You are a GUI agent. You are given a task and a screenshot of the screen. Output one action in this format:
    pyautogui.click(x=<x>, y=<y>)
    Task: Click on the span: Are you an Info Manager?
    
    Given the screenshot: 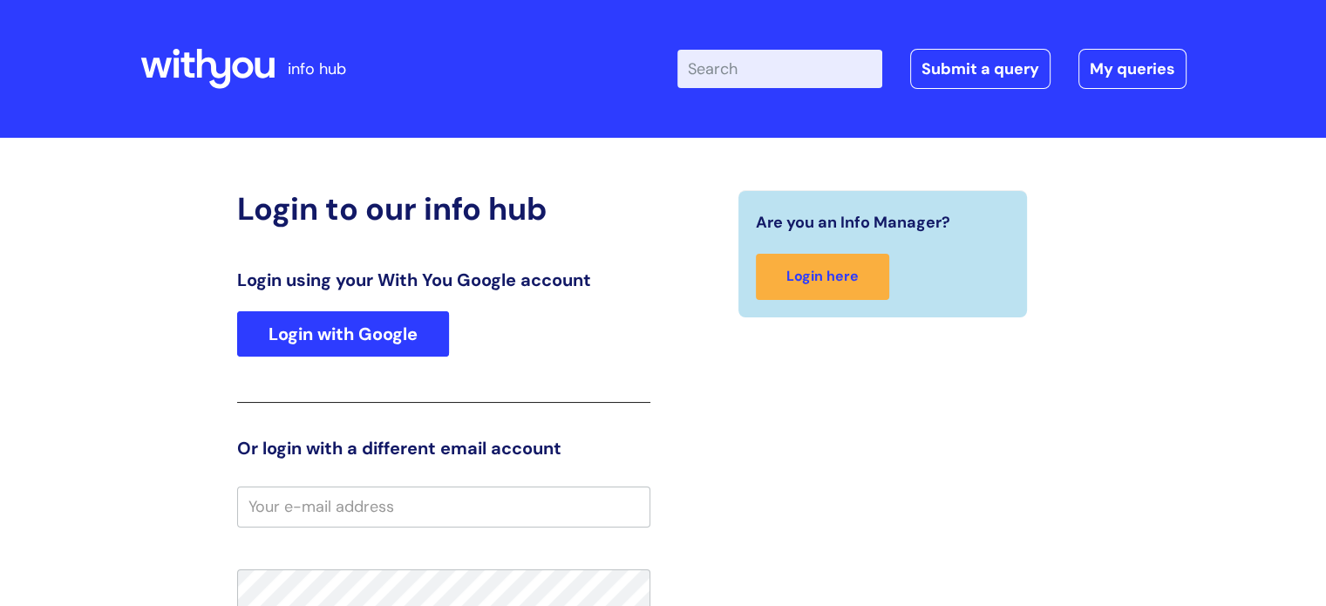 What is the action you would take?
    pyautogui.click(x=853, y=222)
    